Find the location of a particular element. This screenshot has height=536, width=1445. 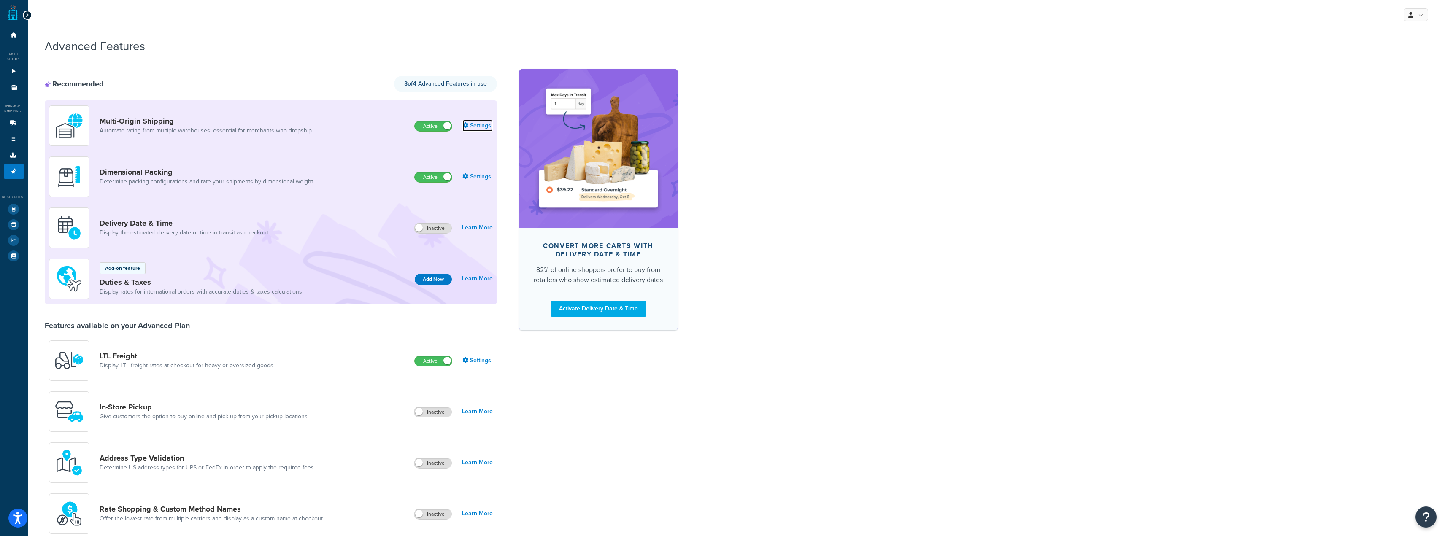

a: Display rates for international orders with accurate duties & taxes calculations is located at coordinates (201, 292).